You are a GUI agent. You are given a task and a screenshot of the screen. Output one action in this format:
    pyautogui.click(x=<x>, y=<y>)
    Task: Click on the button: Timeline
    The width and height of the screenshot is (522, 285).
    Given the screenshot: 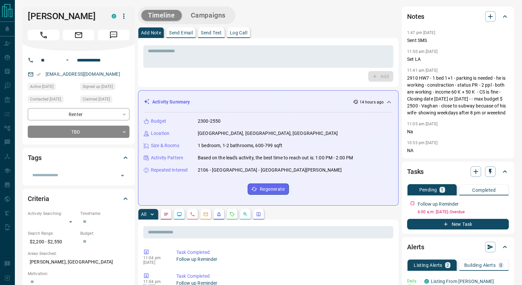 What is the action you would take?
    pyautogui.click(x=161, y=15)
    